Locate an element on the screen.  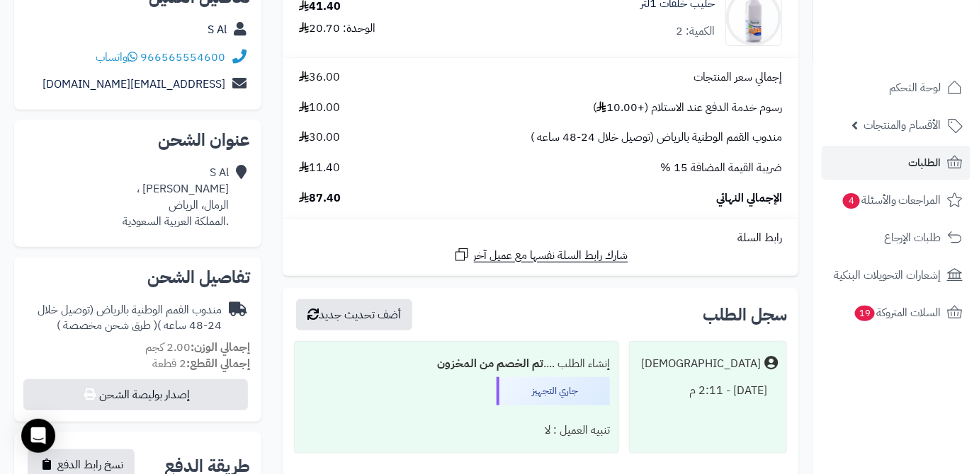
span: الطلبات is located at coordinates (925, 163).